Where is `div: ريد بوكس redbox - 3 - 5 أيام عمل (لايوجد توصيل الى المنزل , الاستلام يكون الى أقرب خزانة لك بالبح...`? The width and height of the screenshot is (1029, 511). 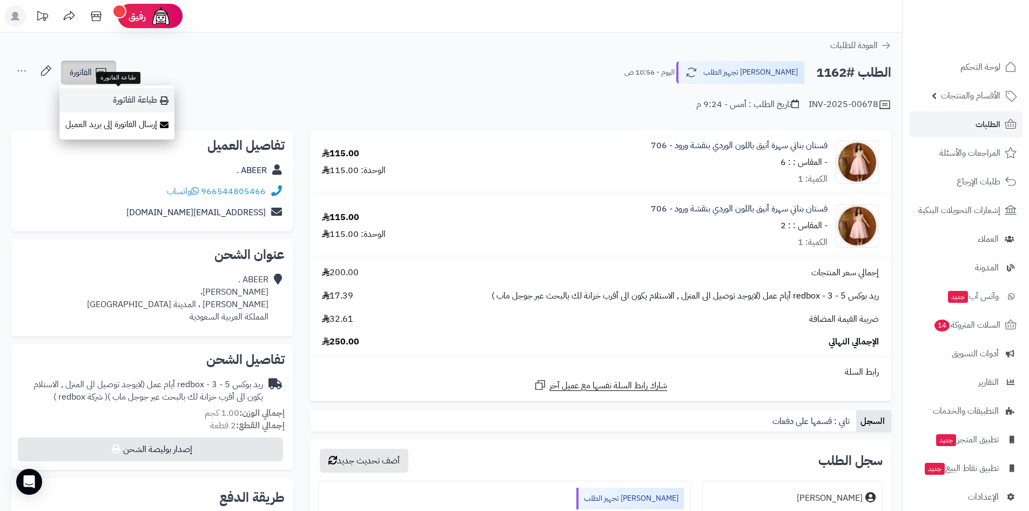 div: ريد بوكس redbox - 3 - 5 أيام عمل (لايوجد توصيل الى المنزل , الاستلام يكون الى أقرب خزانة لك بالبح... is located at coordinates (141, 391).